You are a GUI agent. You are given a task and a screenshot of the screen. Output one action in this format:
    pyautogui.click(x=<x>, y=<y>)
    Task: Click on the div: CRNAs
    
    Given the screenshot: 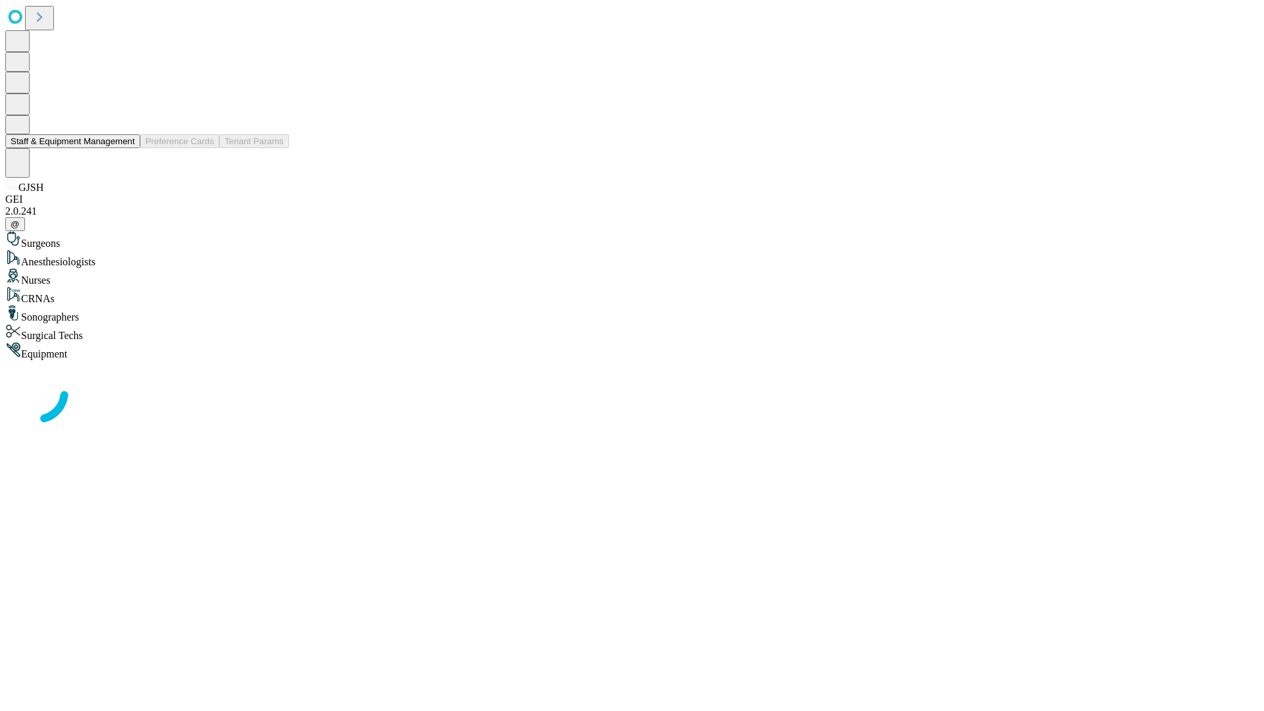 What is the action you would take?
    pyautogui.click(x=632, y=296)
    